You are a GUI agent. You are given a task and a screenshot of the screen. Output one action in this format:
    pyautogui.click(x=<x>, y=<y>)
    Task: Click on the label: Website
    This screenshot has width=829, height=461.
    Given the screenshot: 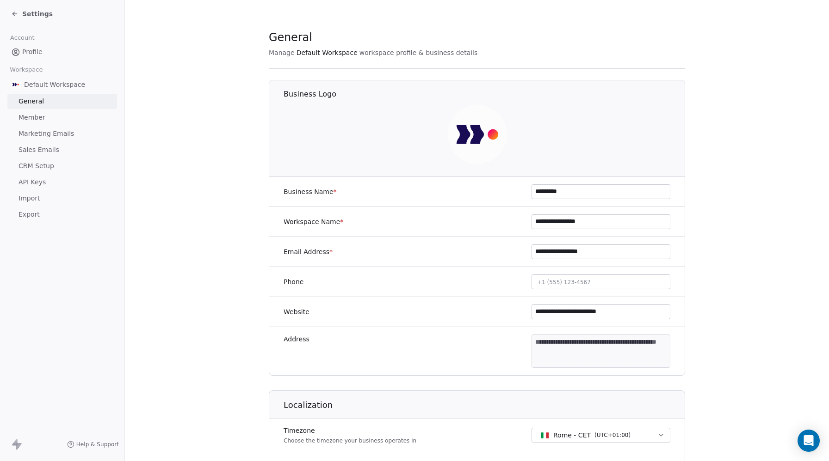 What is the action you would take?
    pyautogui.click(x=296, y=312)
    